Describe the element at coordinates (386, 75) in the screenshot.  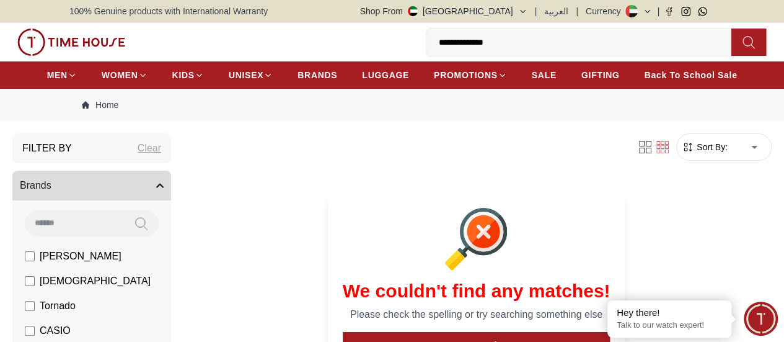
I see `span: LUGGAGE` at that location.